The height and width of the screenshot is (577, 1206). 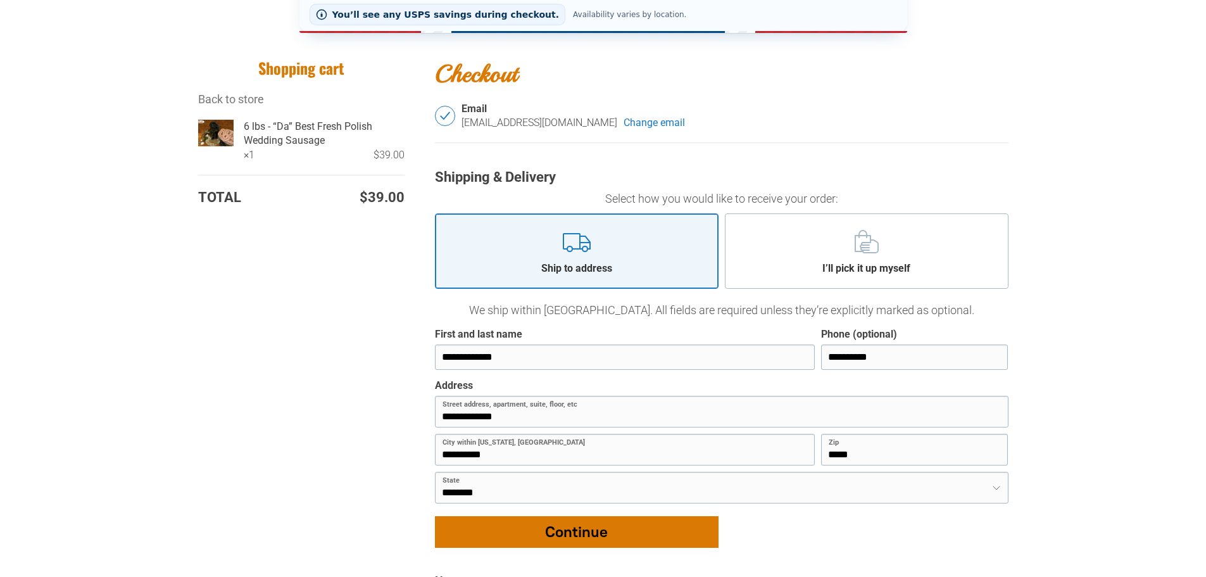 I want to click on div: I’ll pick it up myself, so click(x=866, y=268).